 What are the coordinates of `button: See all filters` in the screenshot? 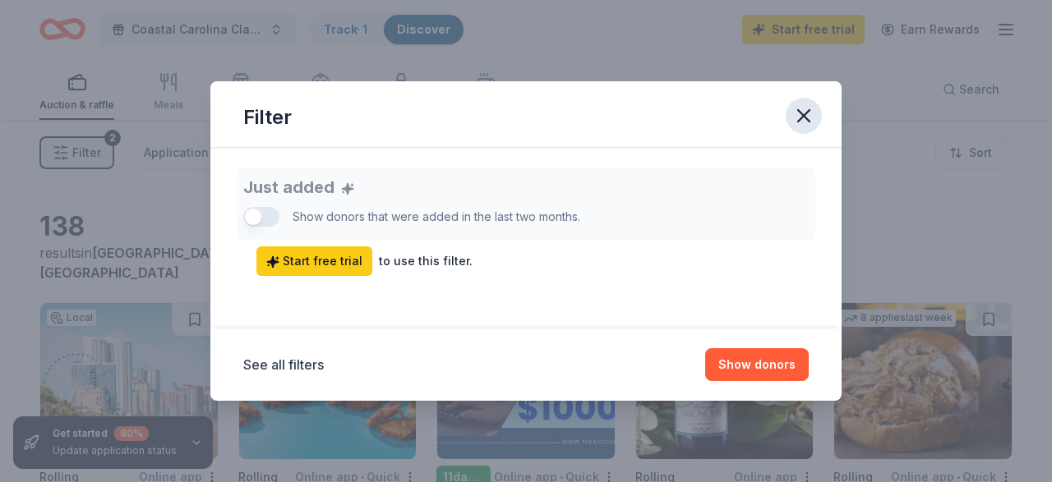 It's located at (283, 365).